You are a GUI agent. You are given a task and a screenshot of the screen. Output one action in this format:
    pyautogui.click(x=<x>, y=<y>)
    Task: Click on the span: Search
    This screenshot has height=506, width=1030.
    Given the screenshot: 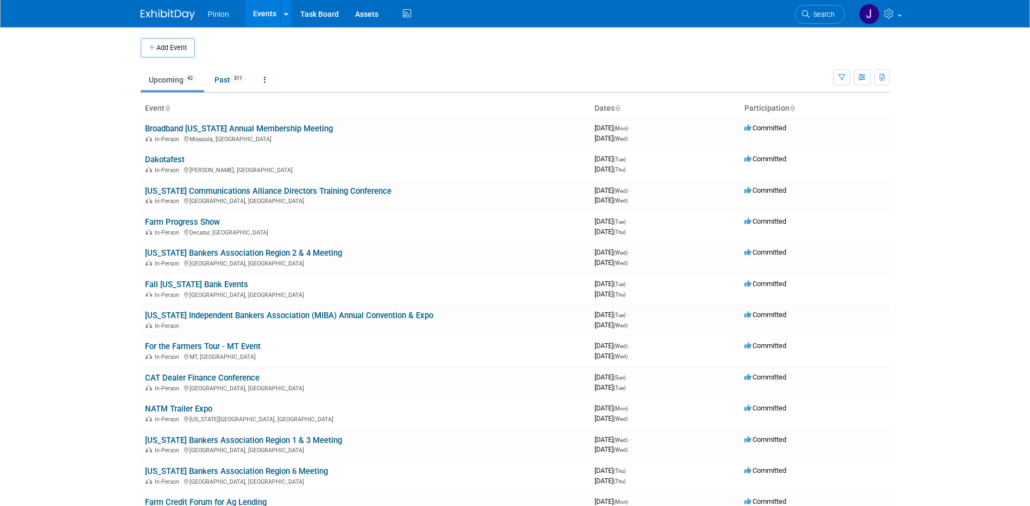 What is the action you would take?
    pyautogui.click(x=822, y=14)
    